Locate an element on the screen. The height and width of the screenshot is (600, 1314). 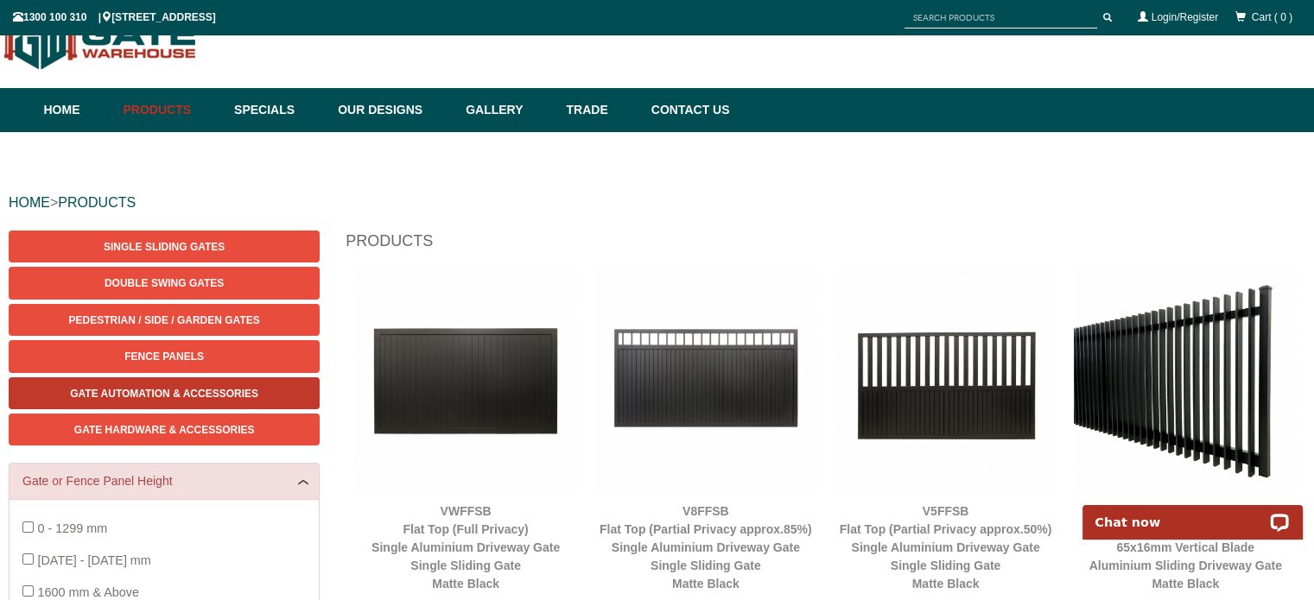
a: HOME is located at coordinates (29, 202).